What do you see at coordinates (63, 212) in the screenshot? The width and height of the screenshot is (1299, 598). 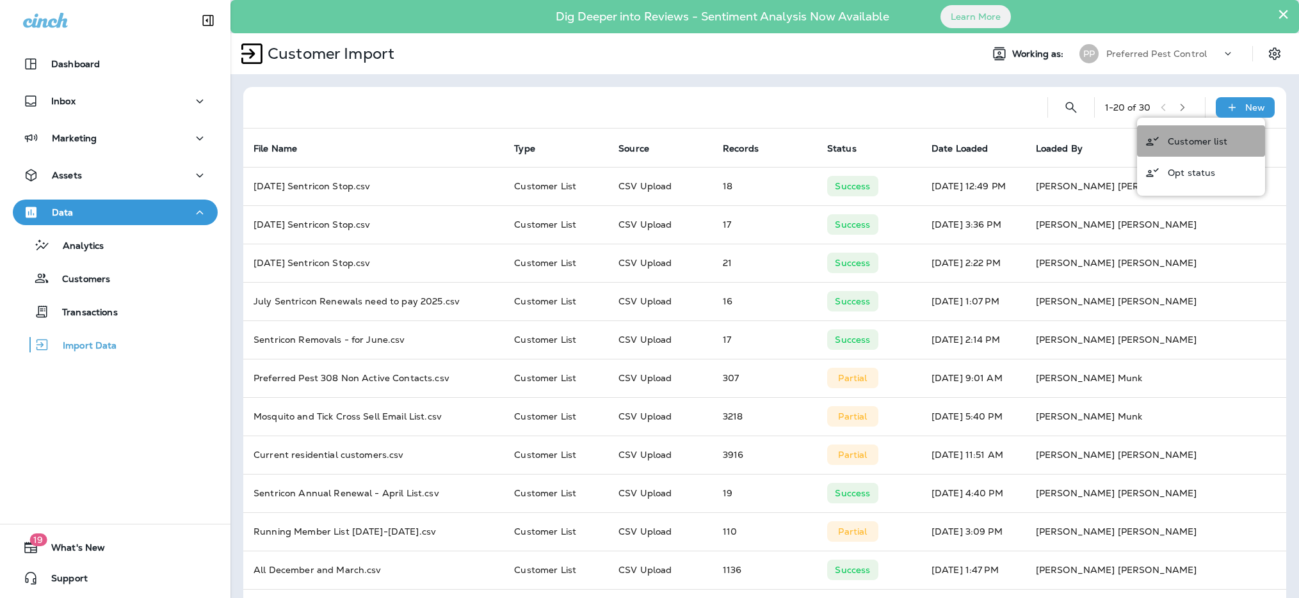 I see `p: Data` at bounding box center [63, 212].